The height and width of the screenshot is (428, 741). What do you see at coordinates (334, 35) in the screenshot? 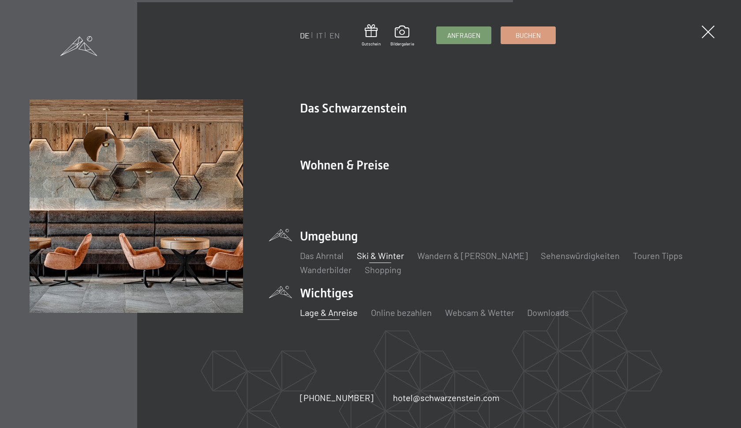
I see `a: EN` at bounding box center [334, 35].